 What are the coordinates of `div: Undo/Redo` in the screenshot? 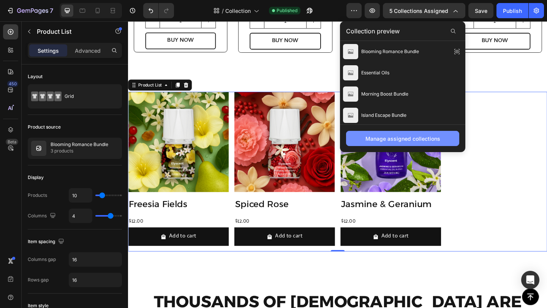 It's located at (158, 11).